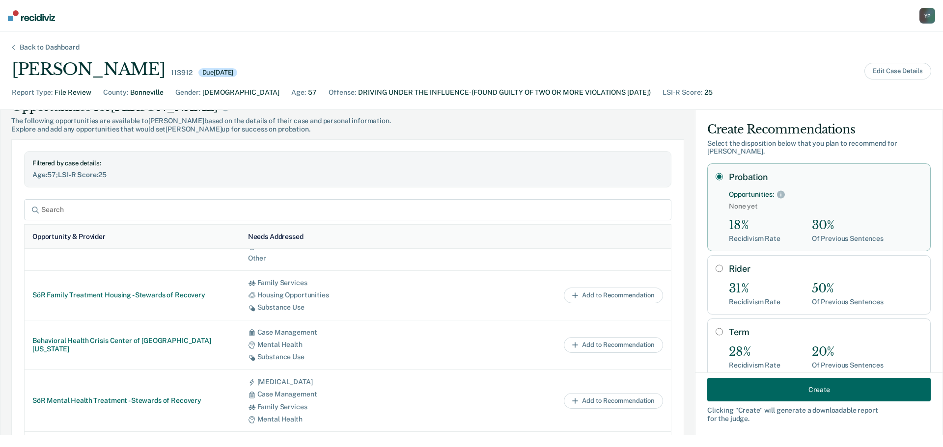 The height and width of the screenshot is (447, 943). Describe the element at coordinates (848, 352) in the screenshot. I see `div: 20%` at that location.